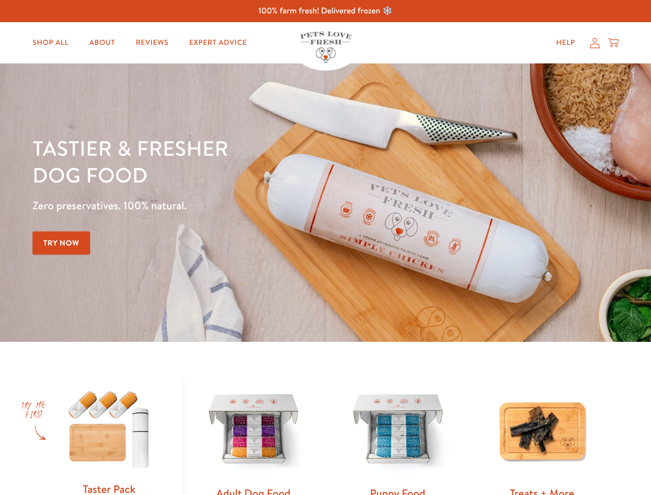  Describe the element at coordinates (61, 243) in the screenshot. I see `a: Try Now` at that location.